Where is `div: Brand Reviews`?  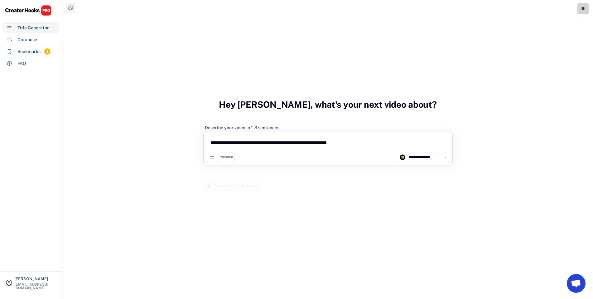
div: Brand Reviews is located at coordinates (314, 176).